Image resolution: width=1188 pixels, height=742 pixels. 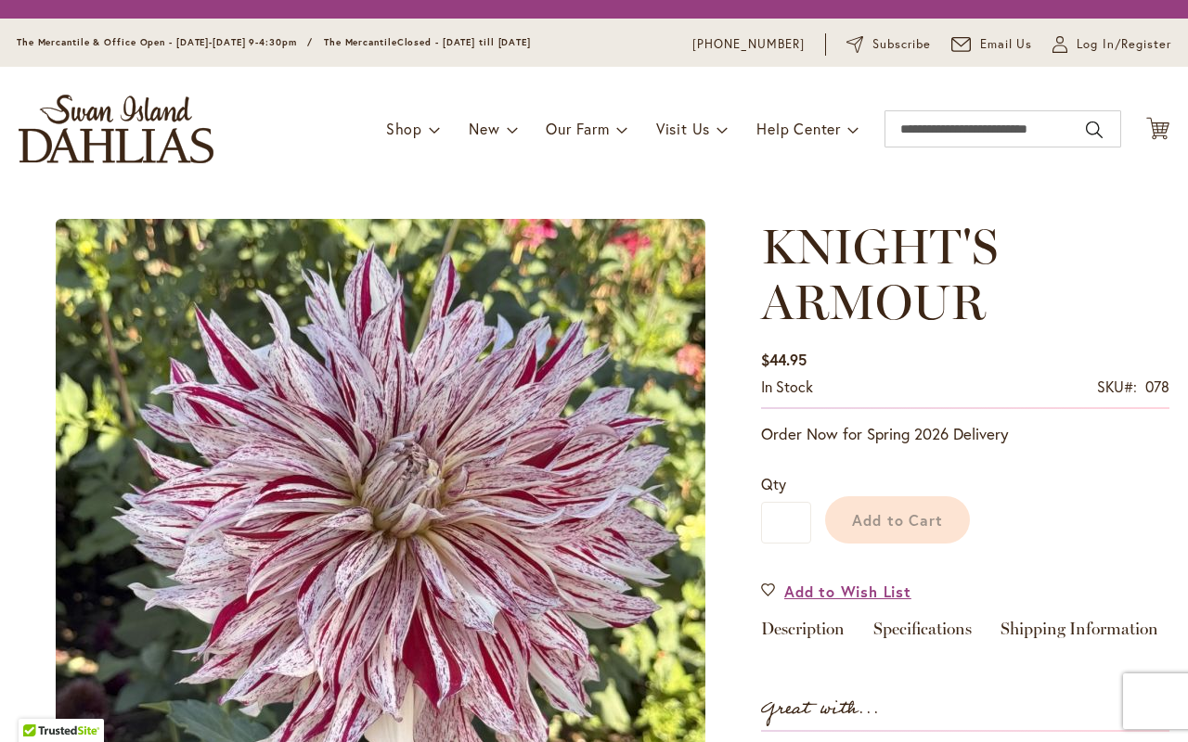 What do you see at coordinates (879, 274) in the screenshot?
I see `span: KNIGHT'S ARMOUR` at bounding box center [879, 274].